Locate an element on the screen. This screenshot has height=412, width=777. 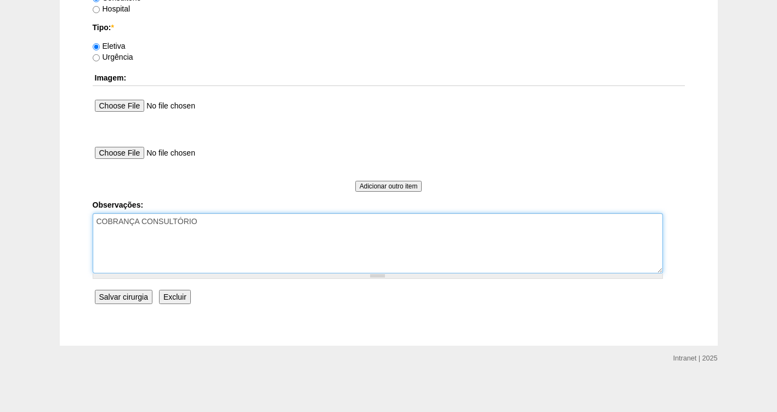
label: Tipo: is located at coordinates (389, 27).